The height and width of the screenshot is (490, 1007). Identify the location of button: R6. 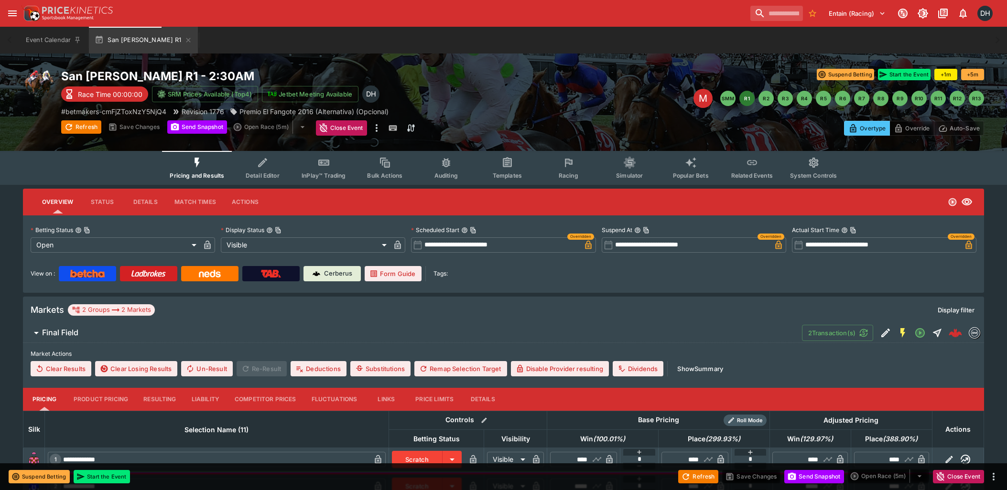
(843, 98).